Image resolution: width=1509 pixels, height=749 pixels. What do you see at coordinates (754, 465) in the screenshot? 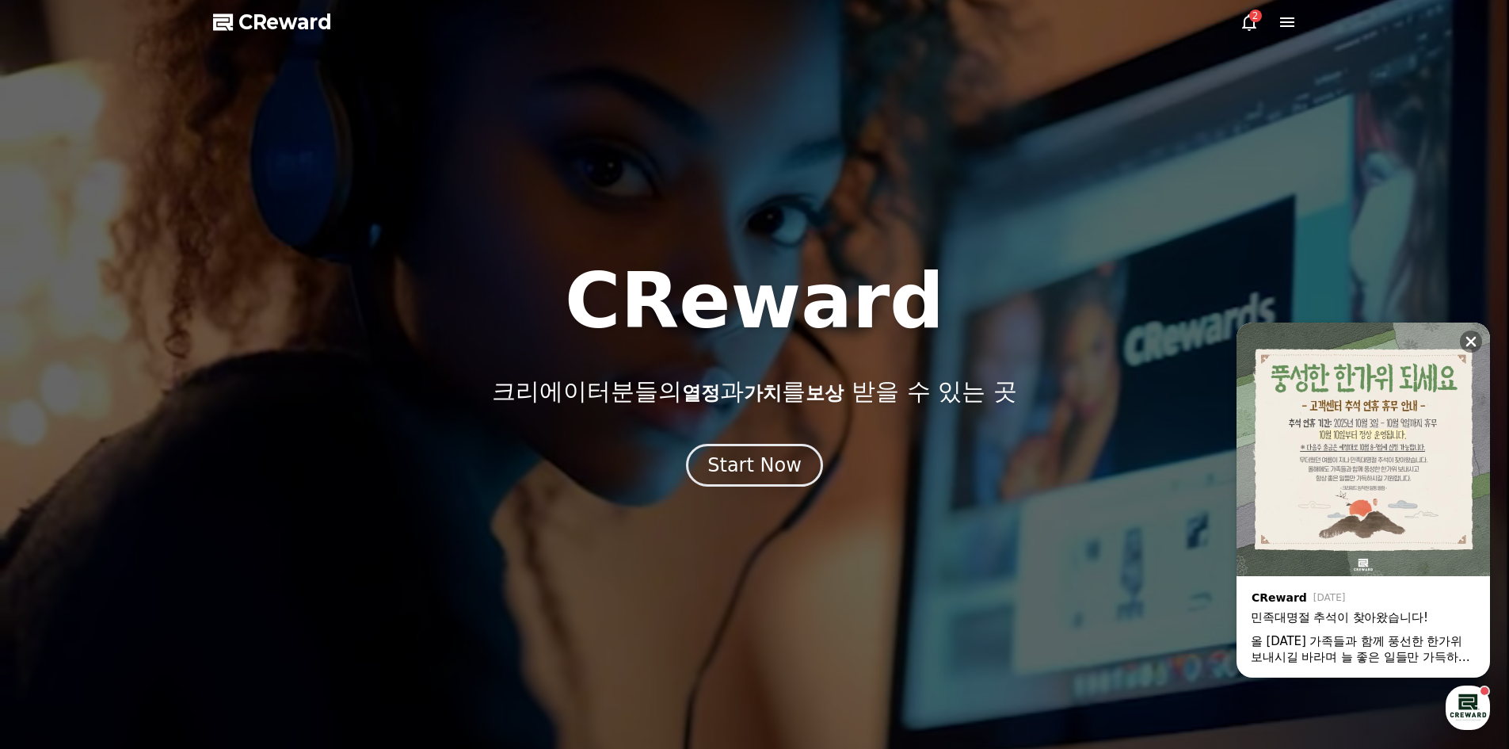
I see `div: Start Now` at bounding box center [754, 465].